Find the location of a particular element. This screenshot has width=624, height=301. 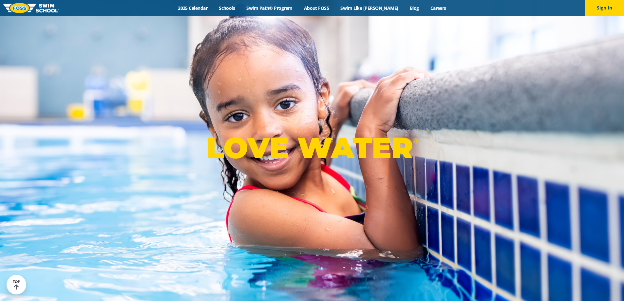

a: Blog is located at coordinates (414, 8).